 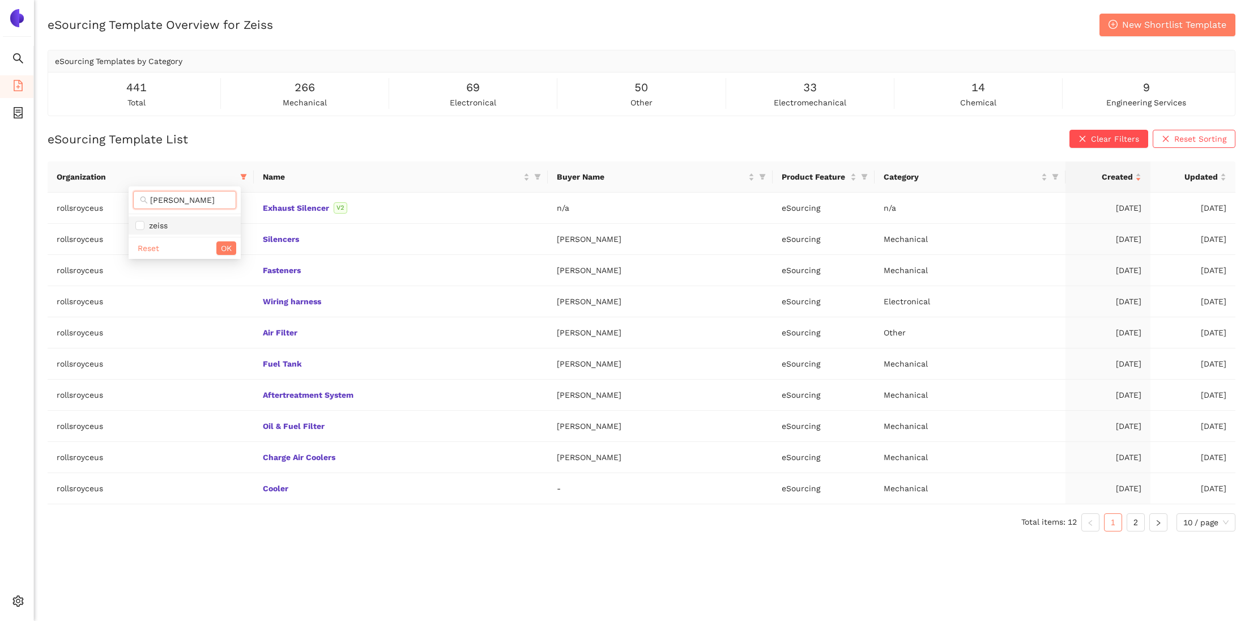 What do you see at coordinates (1114, 139) in the screenshot?
I see `span: Clear Filters` at bounding box center [1114, 139].